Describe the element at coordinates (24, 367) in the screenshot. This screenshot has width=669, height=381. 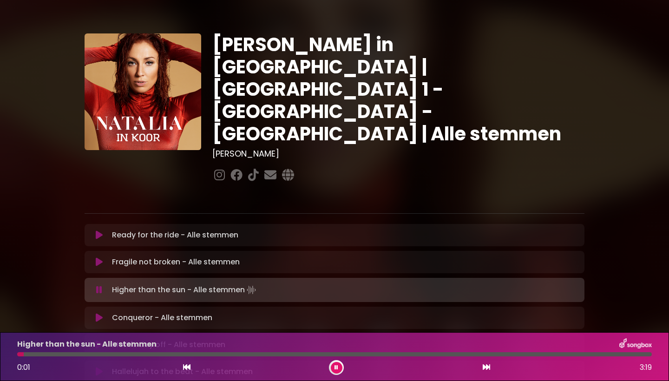
I see `span: 0:01` at that location.